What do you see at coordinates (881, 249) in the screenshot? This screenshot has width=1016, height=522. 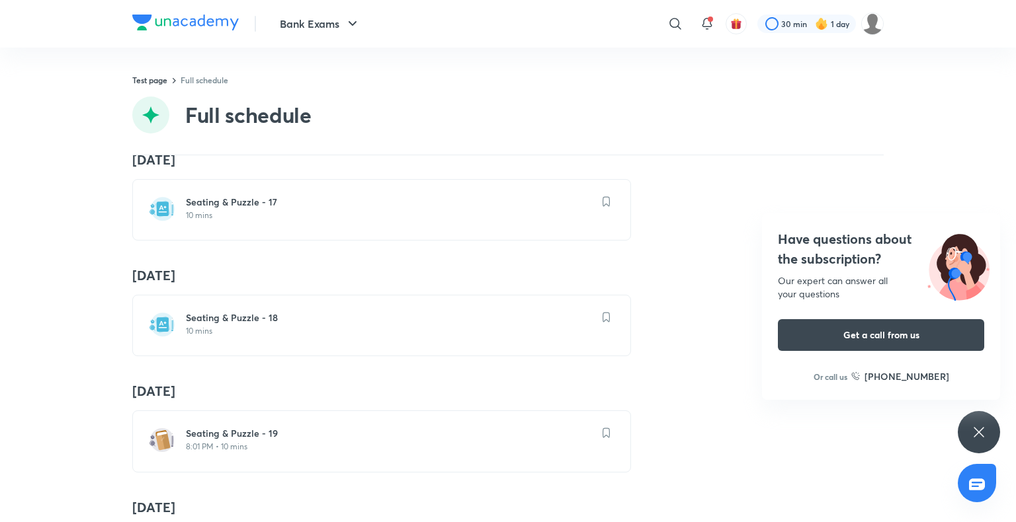 I see `h4: Have questions about the subscription?` at bounding box center [881, 249].